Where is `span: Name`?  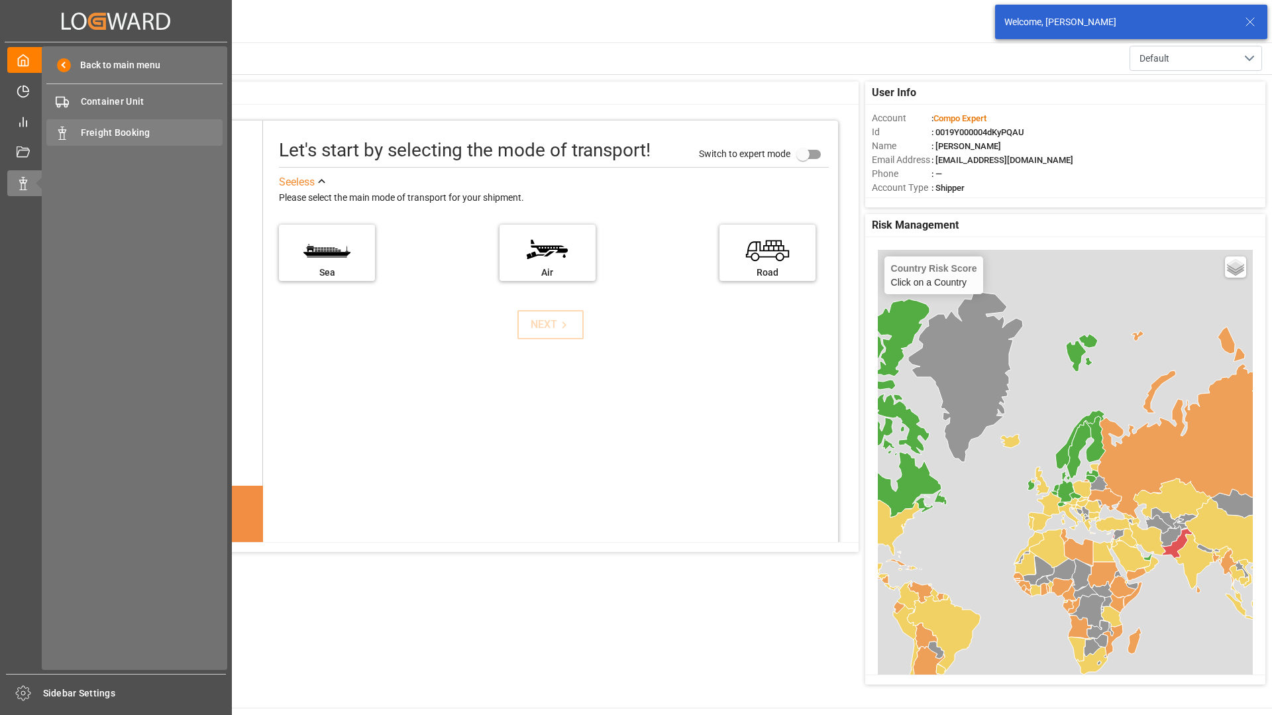
span: Name is located at coordinates (902, 146).